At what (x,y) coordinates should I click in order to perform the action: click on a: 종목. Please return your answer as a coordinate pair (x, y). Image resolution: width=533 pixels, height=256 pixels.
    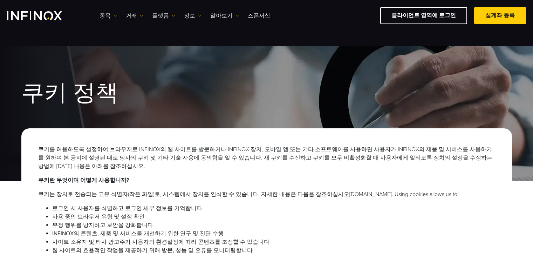
    Looking at the image, I should click on (108, 16).